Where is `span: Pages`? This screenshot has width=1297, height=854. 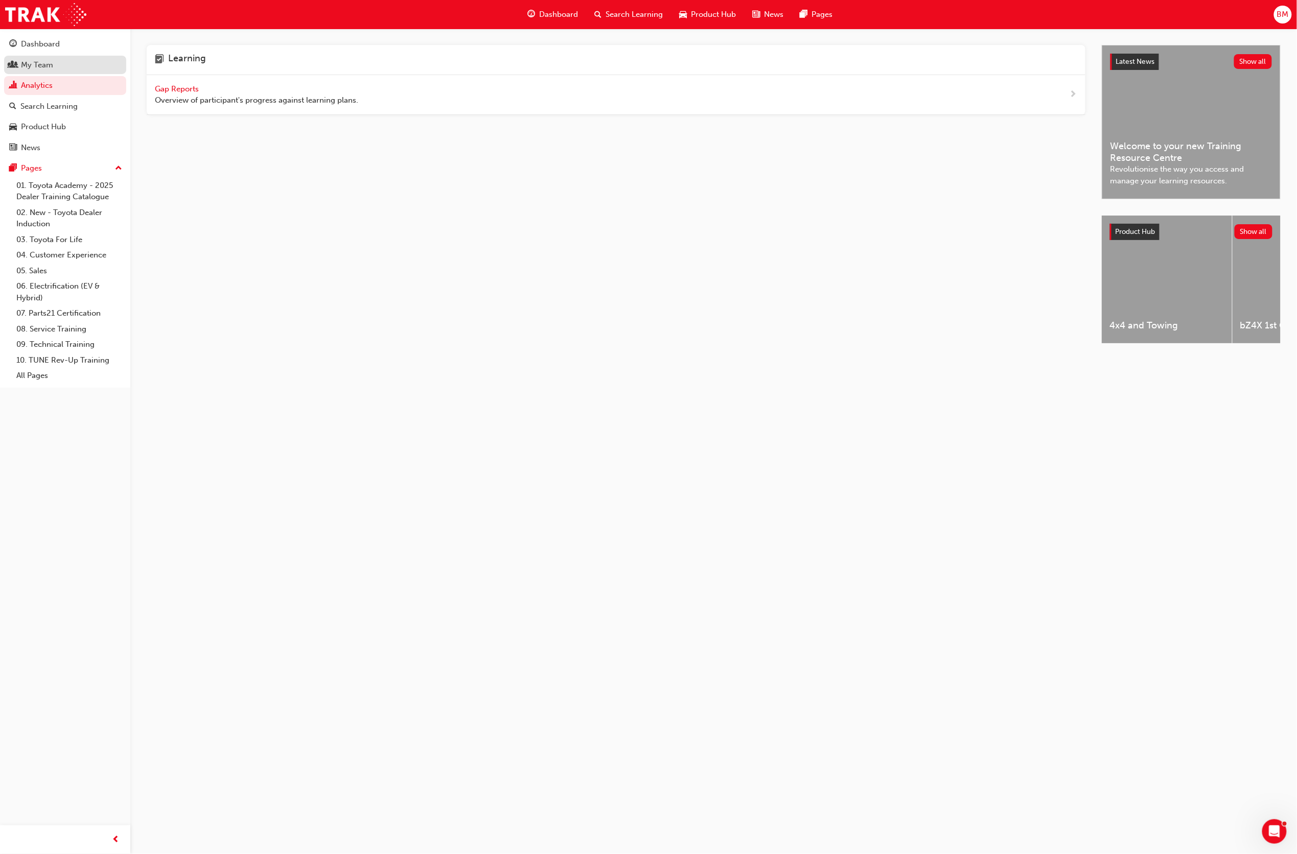
span: Pages is located at coordinates (822, 14).